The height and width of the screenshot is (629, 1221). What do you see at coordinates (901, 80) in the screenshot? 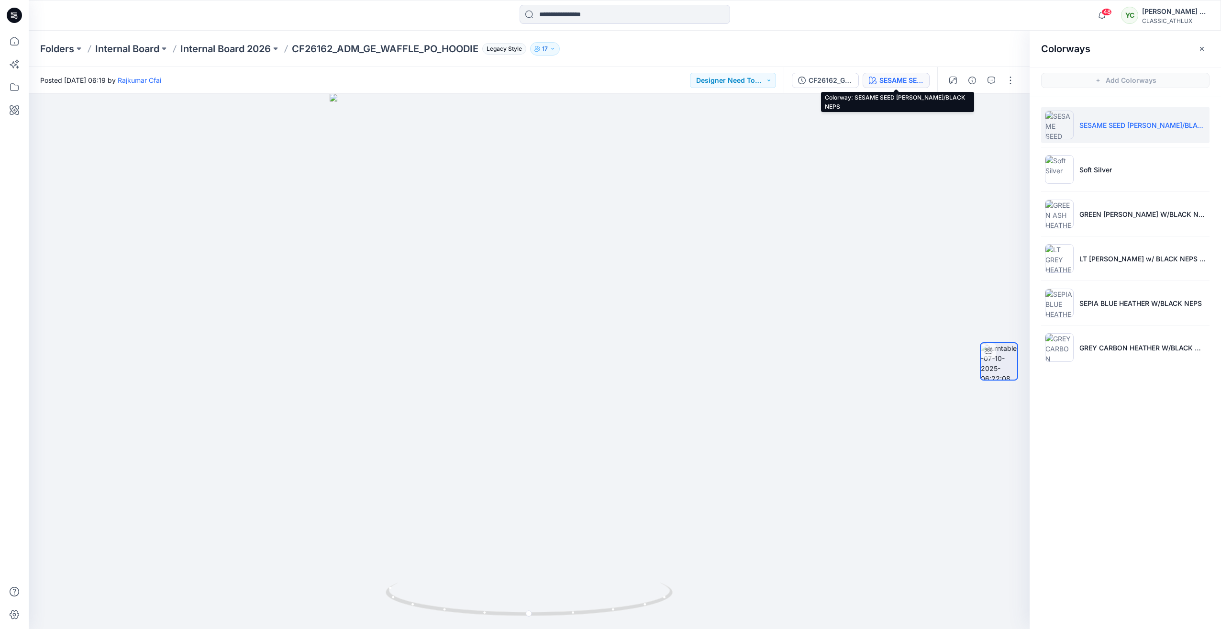
I see `div: SESAME SEED HEATHER W/BLACK NEPS` at bounding box center [901, 80].